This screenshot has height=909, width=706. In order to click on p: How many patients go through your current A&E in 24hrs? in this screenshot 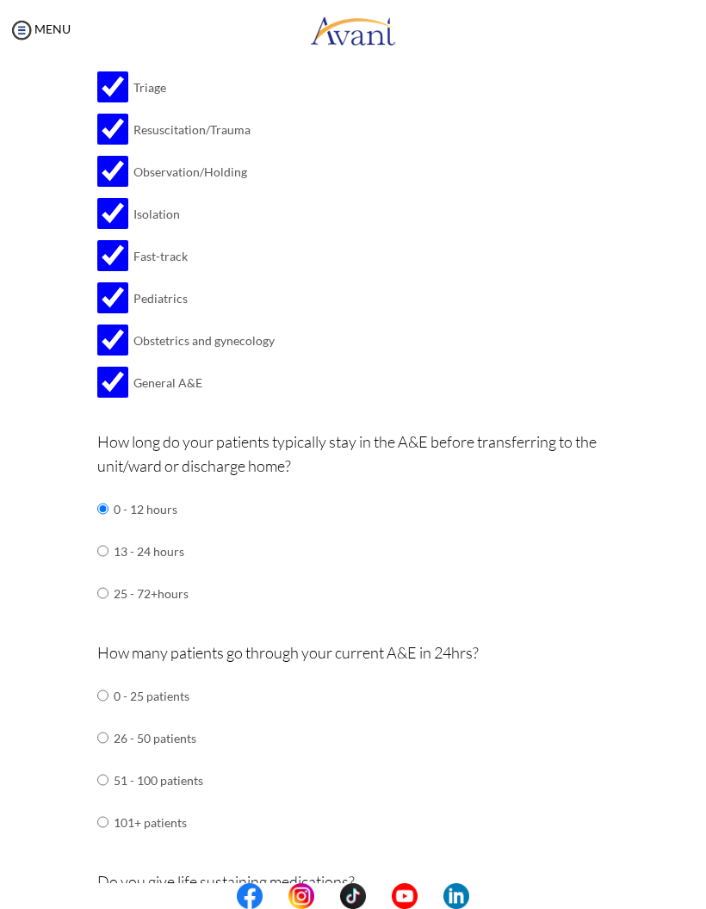, I will do `click(353, 653)`.